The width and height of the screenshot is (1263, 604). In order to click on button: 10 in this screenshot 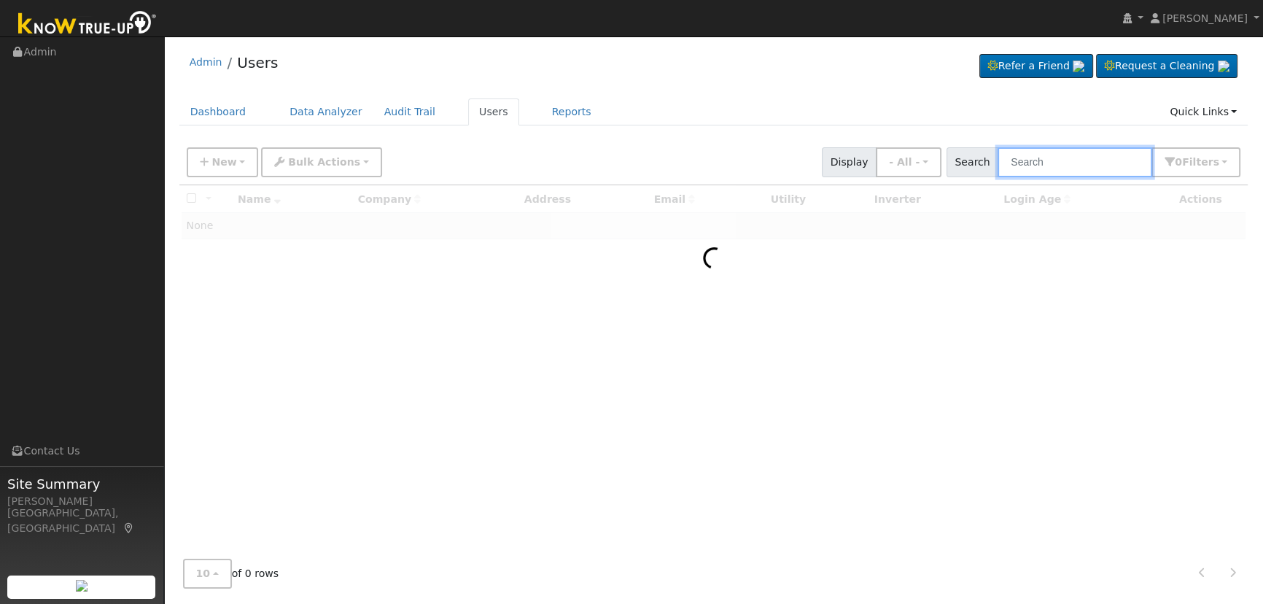, I will do `click(207, 573)`.